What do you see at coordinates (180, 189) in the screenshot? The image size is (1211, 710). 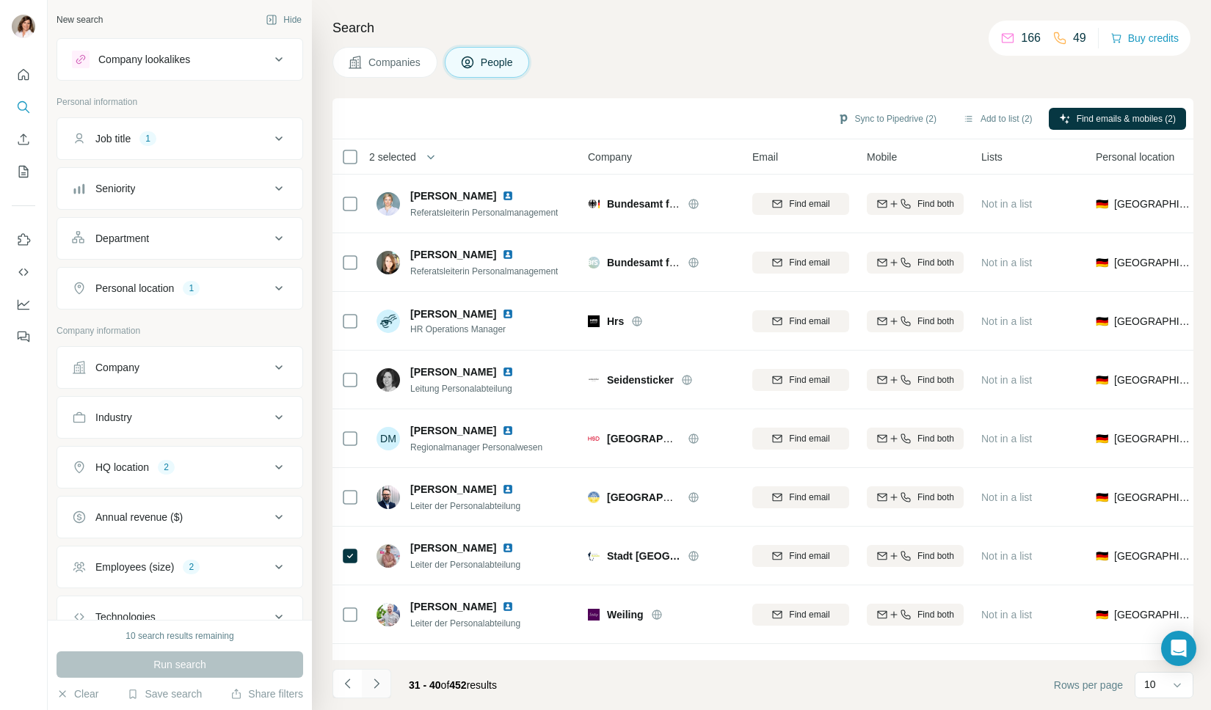 I see `button: Seniority` at bounding box center [180, 189].